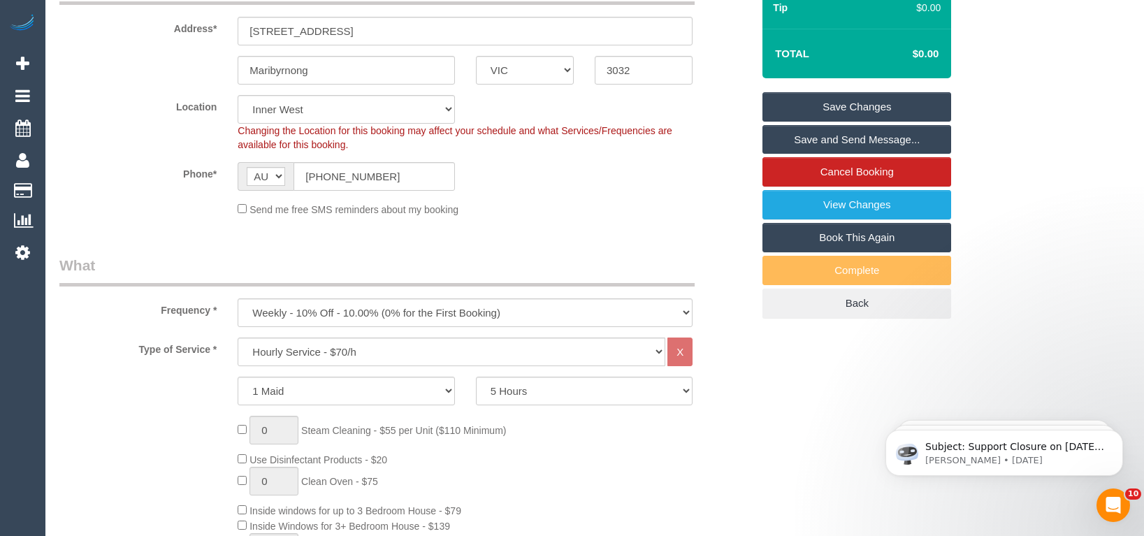 The height and width of the screenshot is (536, 1144). What do you see at coordinates (138, 26) in the screenshot?
I see `label: Address*` at bounding box center [138, 26].